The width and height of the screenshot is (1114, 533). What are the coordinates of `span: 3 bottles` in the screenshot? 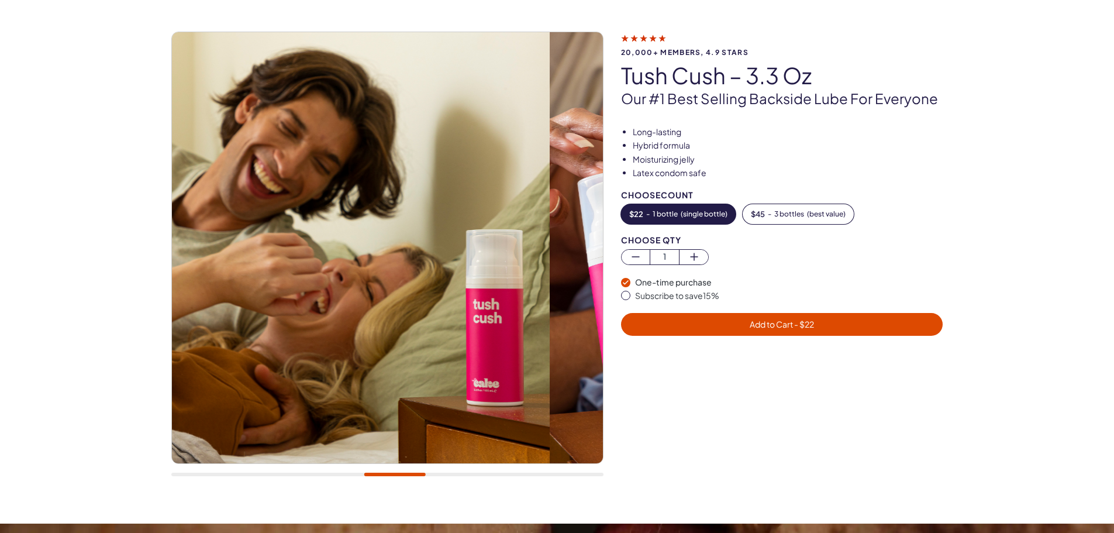 It's located at (789, 214).